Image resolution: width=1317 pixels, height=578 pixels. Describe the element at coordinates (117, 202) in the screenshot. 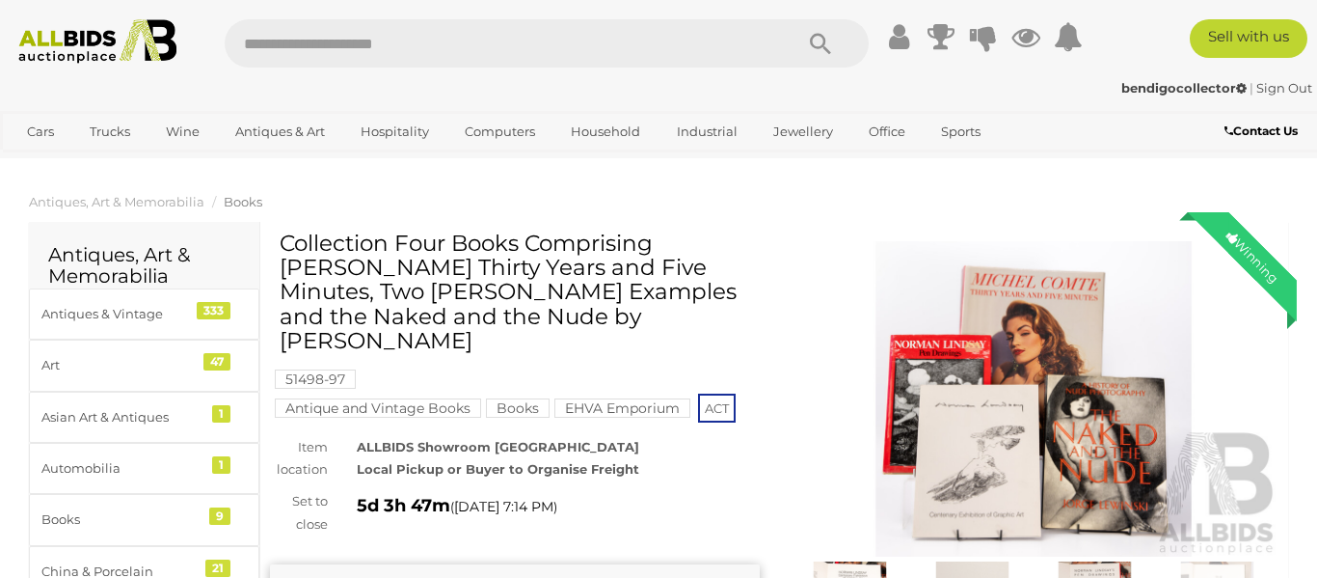

I see `span: Antiques, Art & Memorabilia` at that location.